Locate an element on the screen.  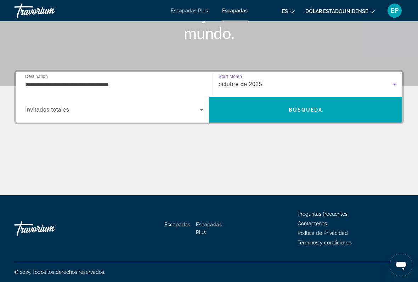
div: Search widget is located at coordinates (209, 97).